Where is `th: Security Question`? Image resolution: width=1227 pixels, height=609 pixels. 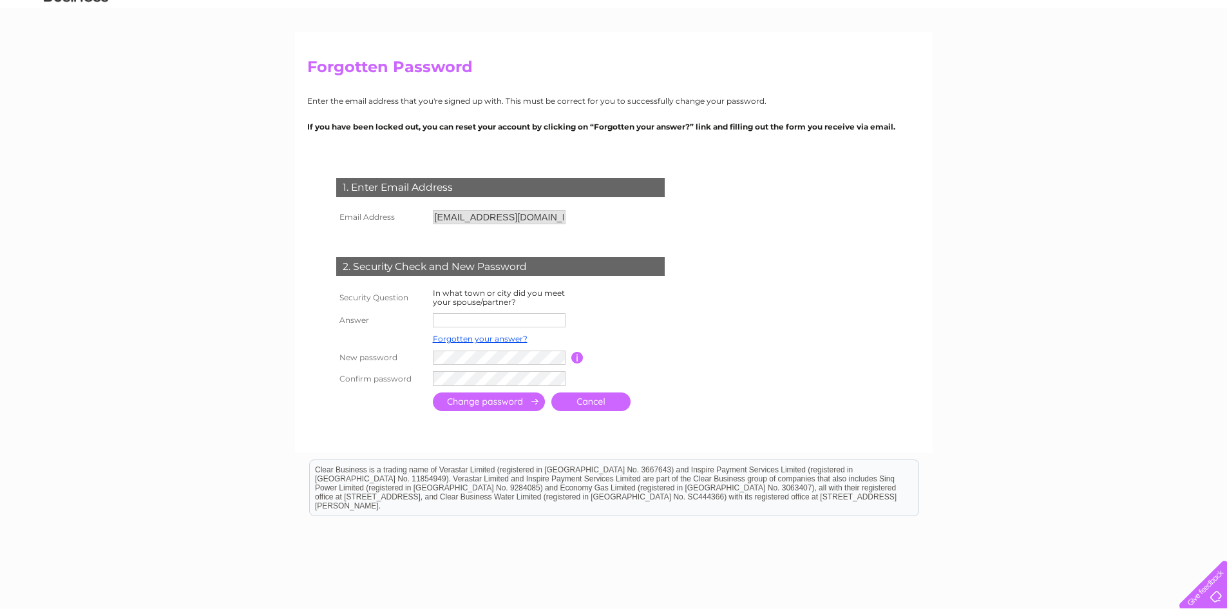 th: Security Question is located at coordinates (381, 298).